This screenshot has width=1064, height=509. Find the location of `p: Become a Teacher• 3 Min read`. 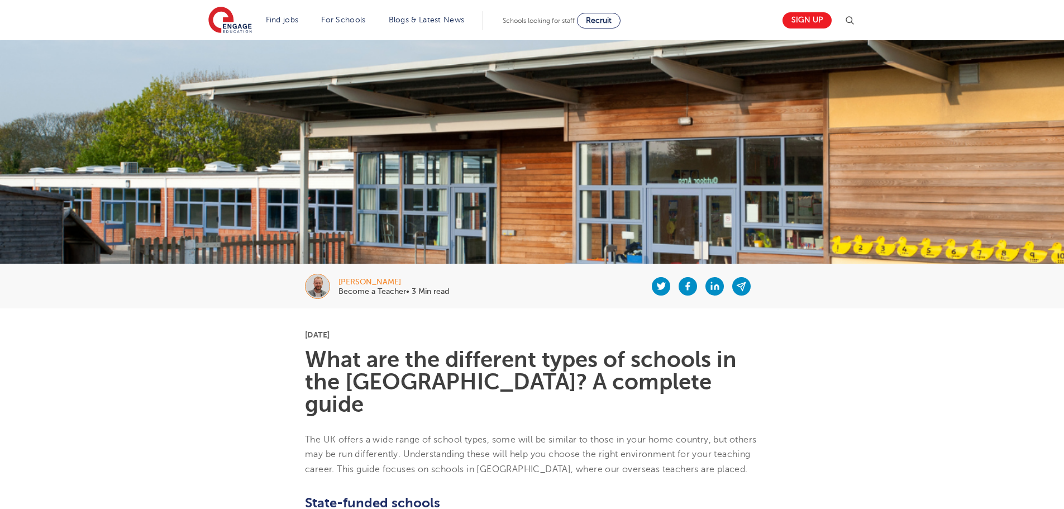

p: Become a Teacher• 3 Min read is located at coordinates (394, 291).